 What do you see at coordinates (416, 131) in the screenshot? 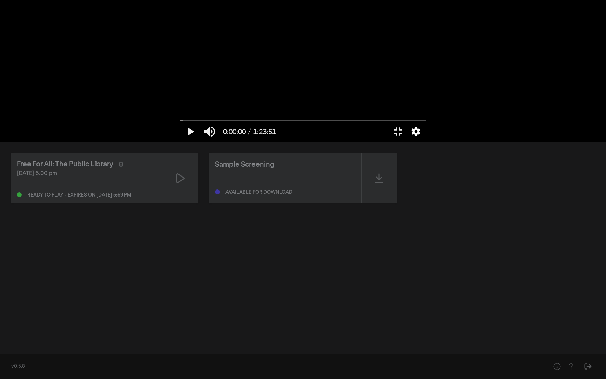
I see `button: More settings` at bounding box center [416, 131].